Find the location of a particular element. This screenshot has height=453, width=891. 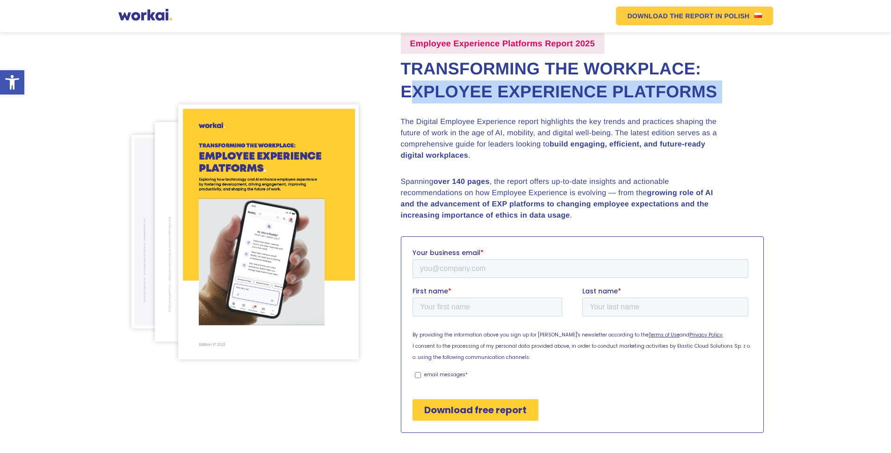

img: Polish flag is located at coordinates (758, 15).